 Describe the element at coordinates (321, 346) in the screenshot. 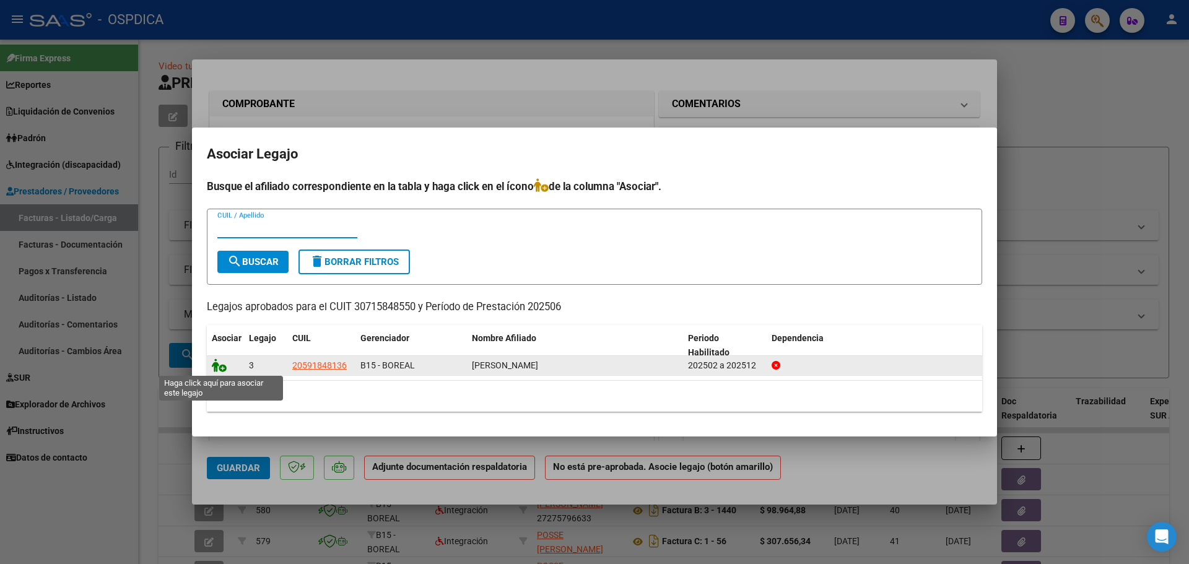

I see `datatable-header-cell: CUIL` at that location.